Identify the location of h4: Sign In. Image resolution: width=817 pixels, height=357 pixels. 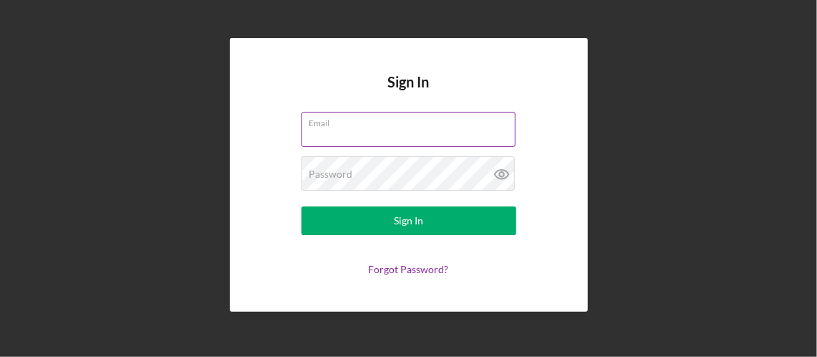
(409, 92).